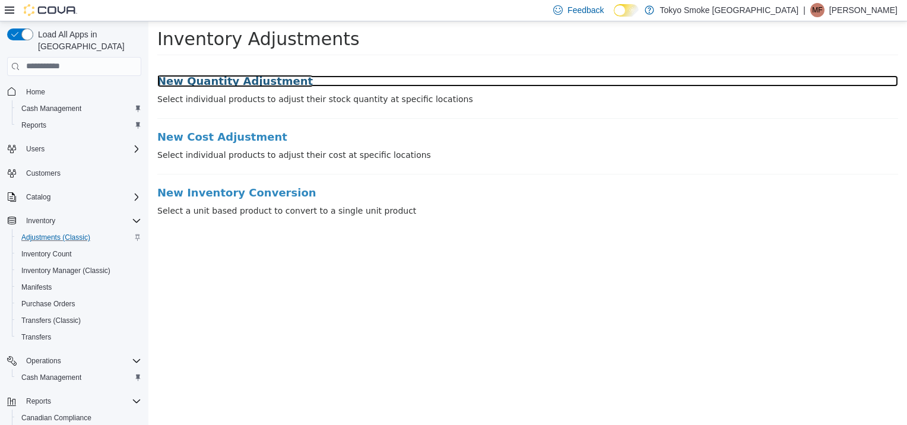 Image resolution: width=907 pixels, height=425 pixels. I want to click on button: Inventory Manager (Classic), so click(79, 271).